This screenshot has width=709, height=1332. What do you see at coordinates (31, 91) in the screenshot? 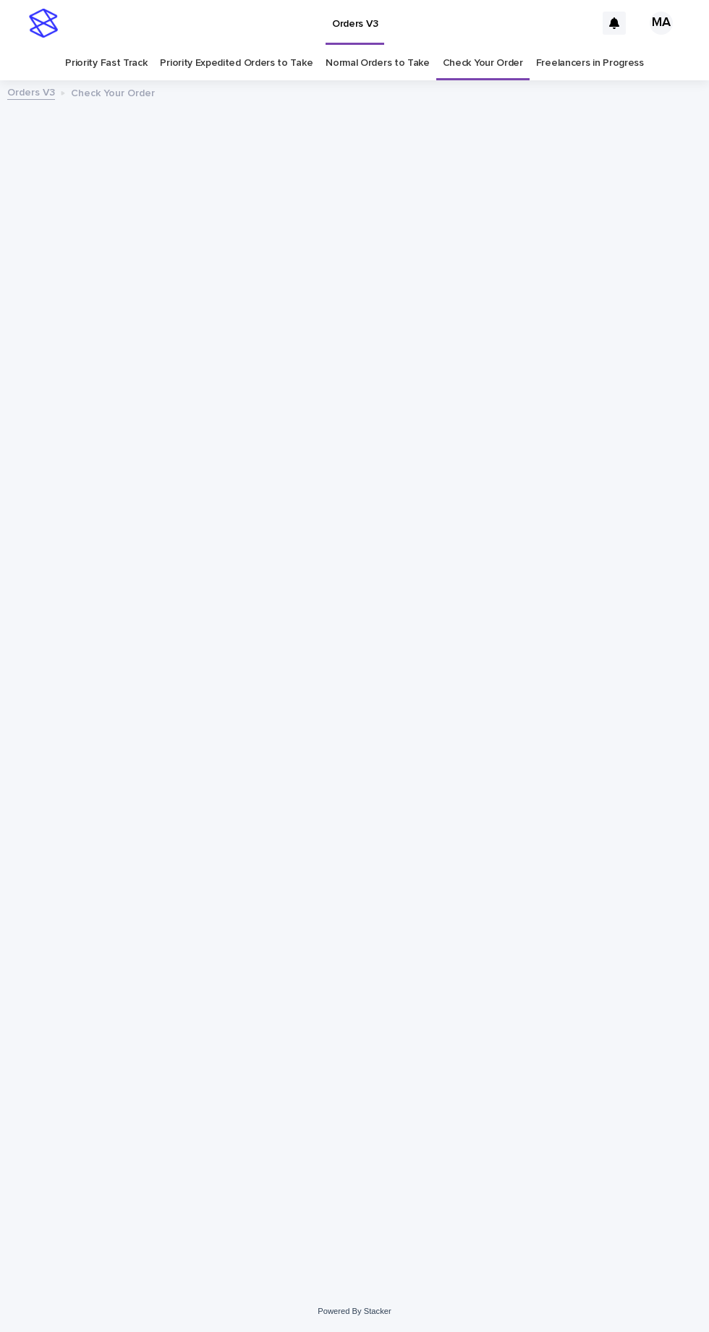
I see `a: Orders V3` at bounding box center [31, 91].